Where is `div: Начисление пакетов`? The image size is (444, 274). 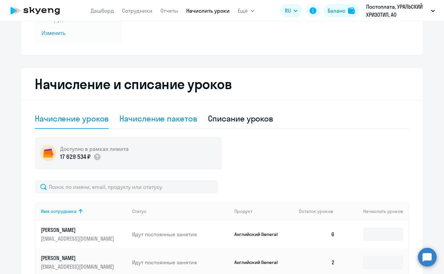
div: Начисление пакетов is located at coordinates (158, 119).